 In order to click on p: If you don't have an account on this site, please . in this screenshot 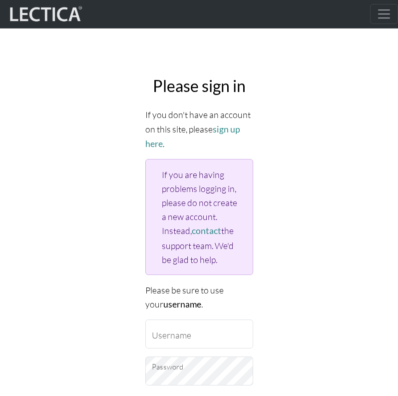, I will do `click(199, 129)`.